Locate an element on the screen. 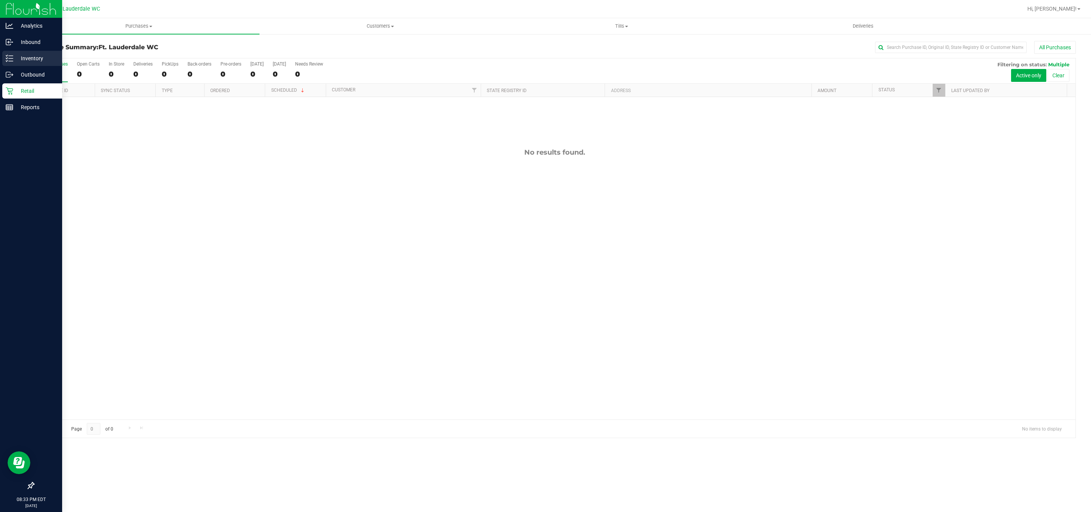 This screenshot has width=1091, height=512. div: PickUps is located at coordinates (170, 64).